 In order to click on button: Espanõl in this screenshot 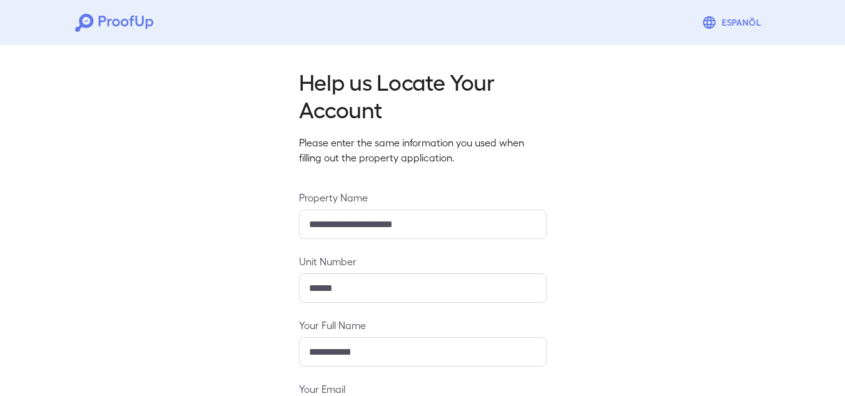, I will do `click(733, 23)`.